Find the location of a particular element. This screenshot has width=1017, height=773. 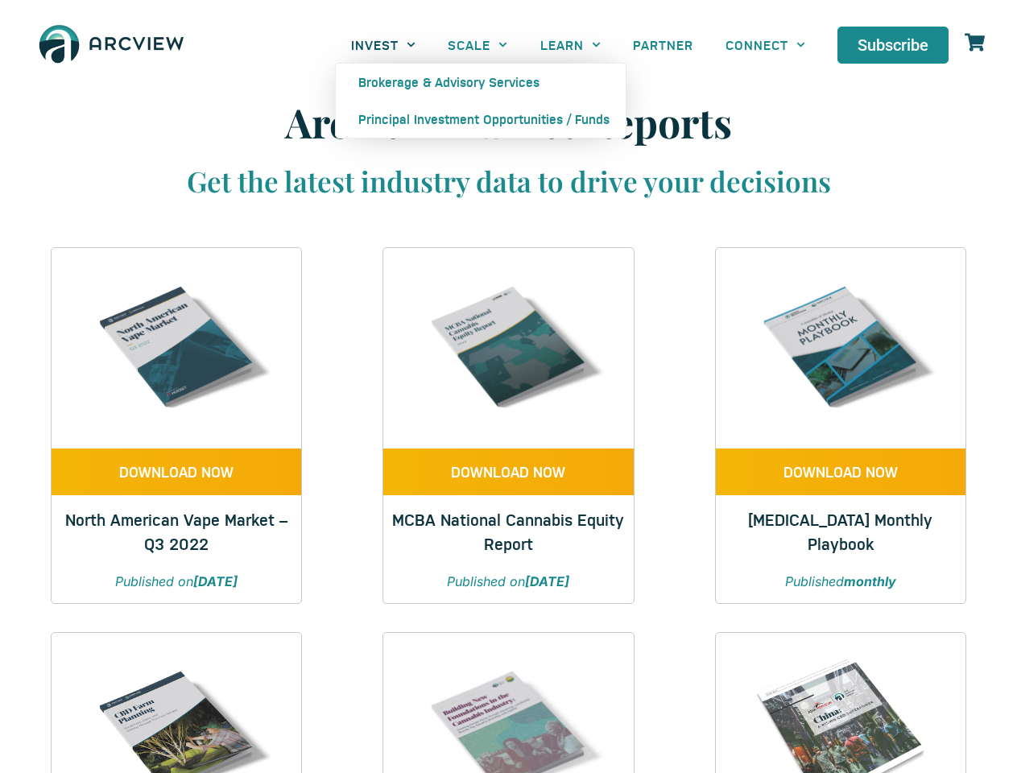

nav: Menu is located at coordinates (578, 44).